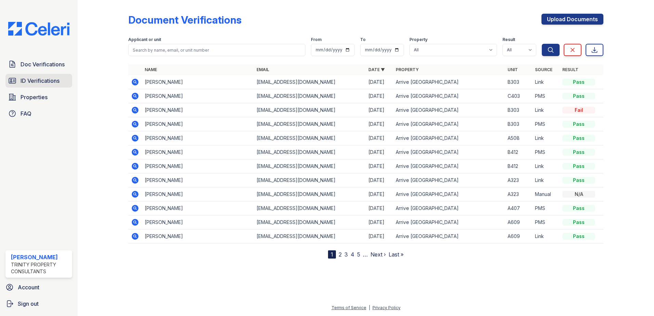 This screenshot has height=316, width=654. I want to click on button: Sign out, so click(39, 304).